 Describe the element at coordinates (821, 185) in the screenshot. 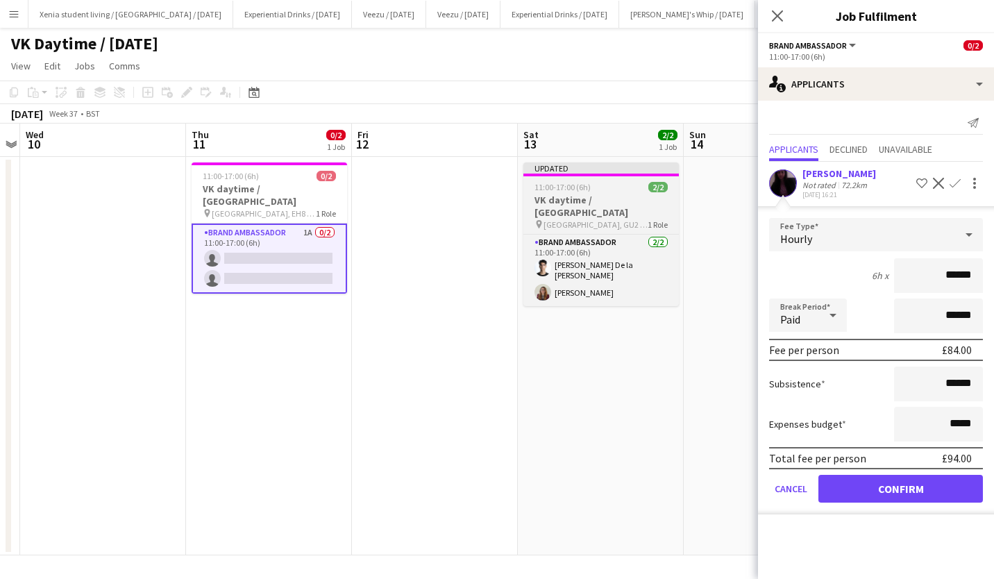

I see `div: Not rated` at that location.